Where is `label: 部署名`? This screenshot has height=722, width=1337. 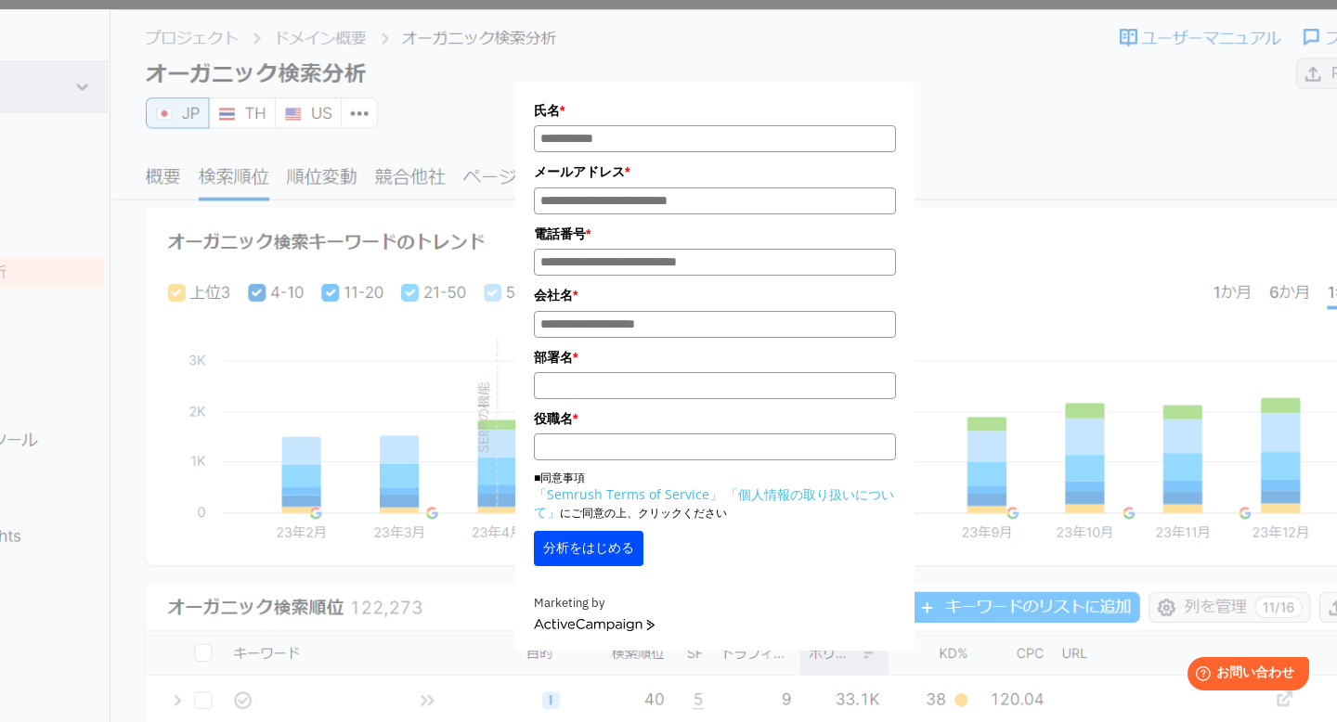 label: 部署名 is located at coordinates (715, 357).